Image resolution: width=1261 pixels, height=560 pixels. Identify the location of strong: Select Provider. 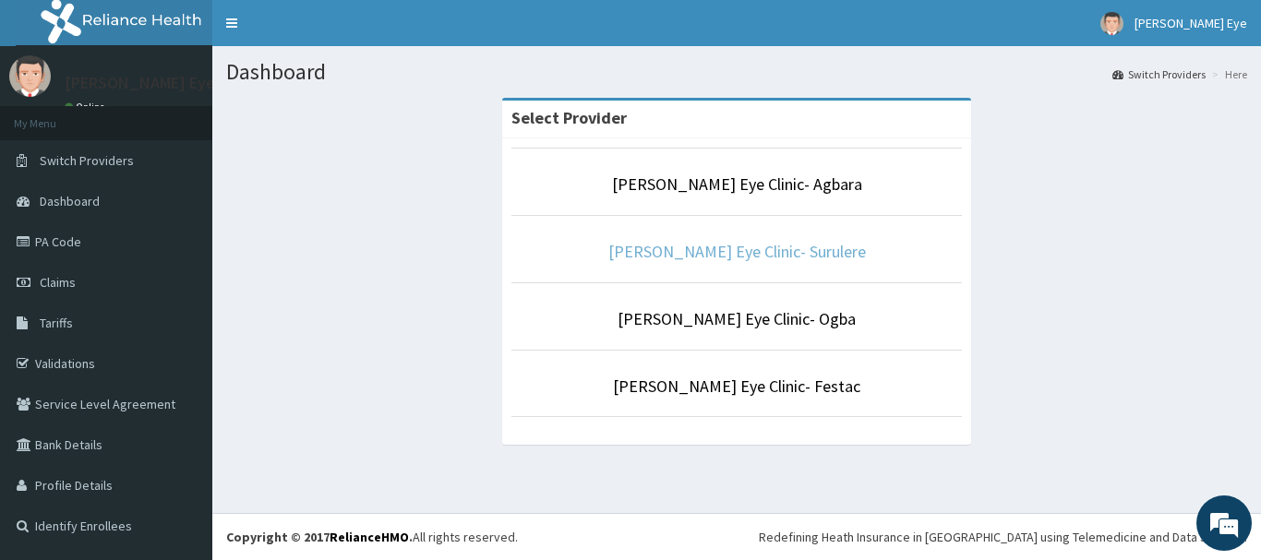
(569, 117).